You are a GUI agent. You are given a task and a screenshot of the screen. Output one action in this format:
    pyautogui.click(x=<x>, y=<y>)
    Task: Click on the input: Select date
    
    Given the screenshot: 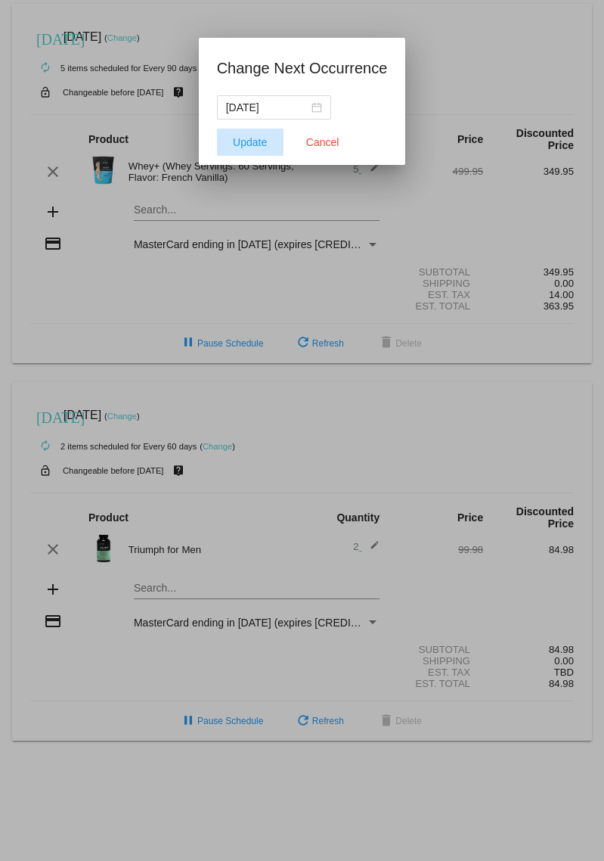 What is the action you would take?
    pyautogui.click(x=267, y=107)
    